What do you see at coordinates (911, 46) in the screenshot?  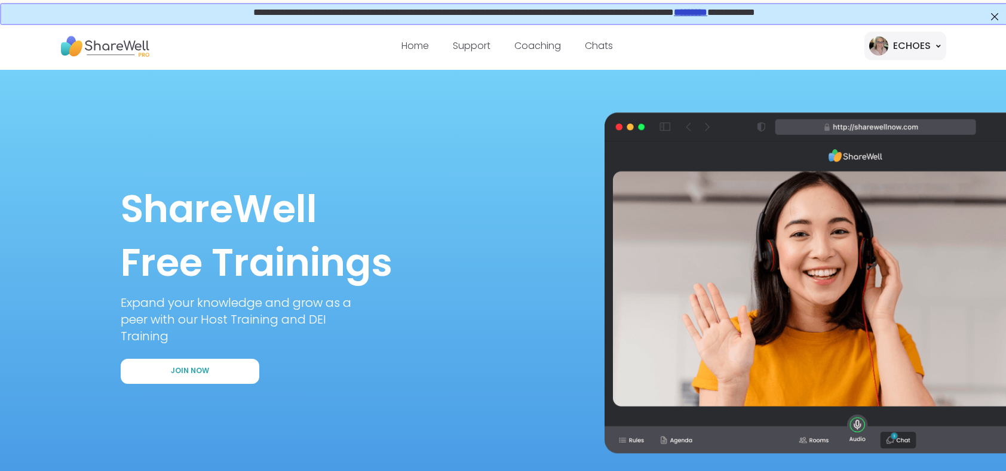 I see `div: ECHOES` at bounding box center [911, 46].